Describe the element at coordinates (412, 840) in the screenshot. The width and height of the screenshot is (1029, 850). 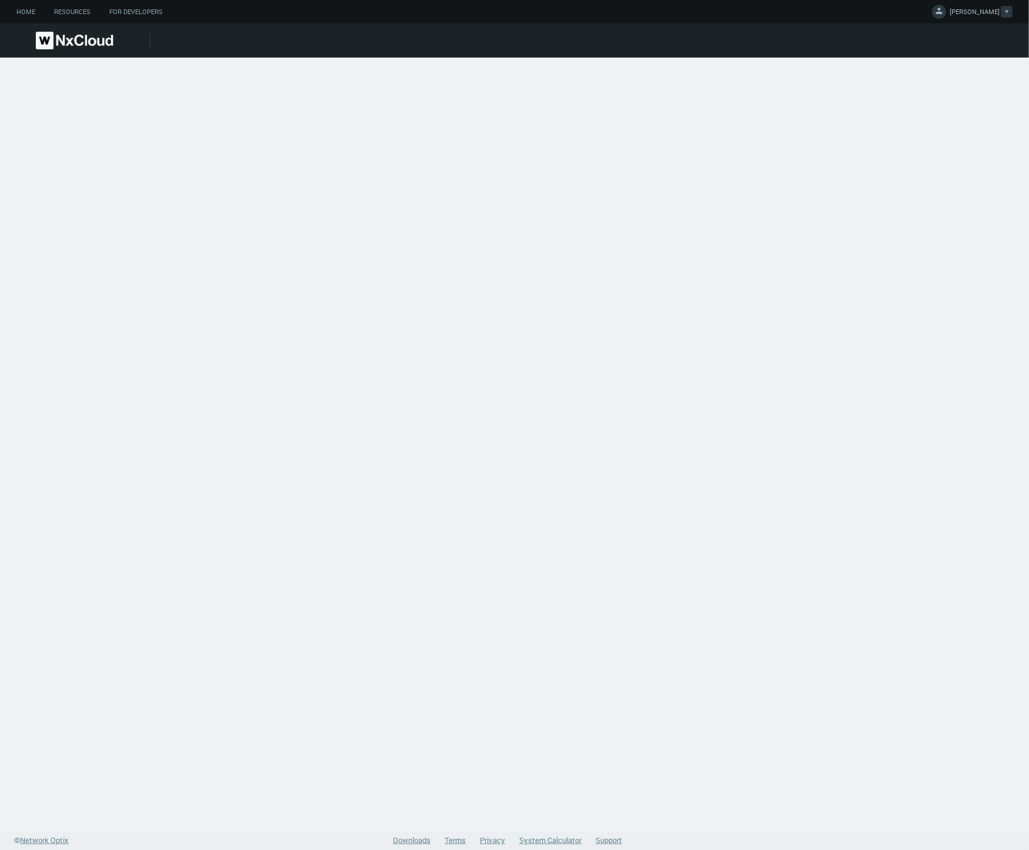
I see `a: Downloads` at that location.